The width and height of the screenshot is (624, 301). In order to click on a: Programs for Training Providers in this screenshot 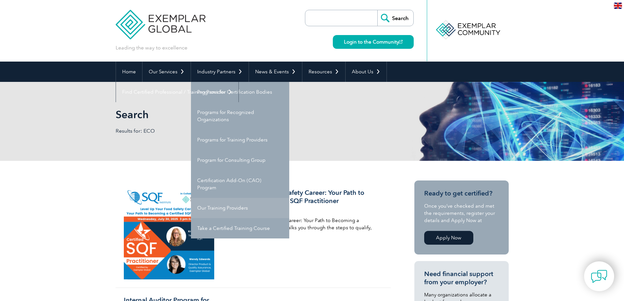, I will do `click(240, 140)`.